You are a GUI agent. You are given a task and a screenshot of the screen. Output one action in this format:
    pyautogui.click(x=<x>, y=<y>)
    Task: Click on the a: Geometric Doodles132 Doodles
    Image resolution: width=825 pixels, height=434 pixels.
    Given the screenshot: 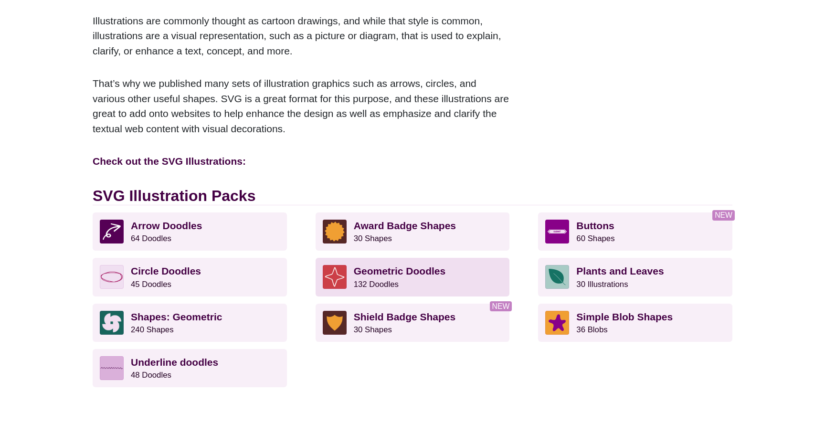 What is the action you would take?
    pyautogui.click(x=412, y=277)
    